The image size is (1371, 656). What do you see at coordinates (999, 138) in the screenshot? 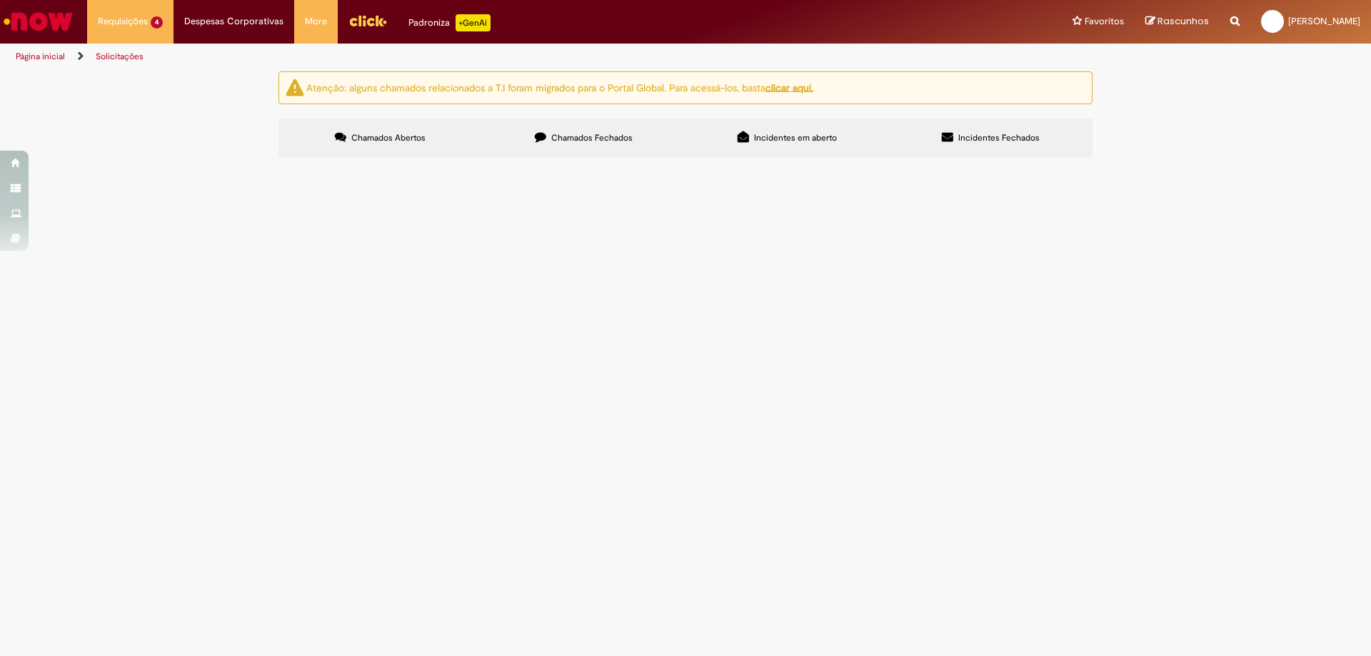
I see `span: Incidentes Fechados` at bounding box center [999, 138].